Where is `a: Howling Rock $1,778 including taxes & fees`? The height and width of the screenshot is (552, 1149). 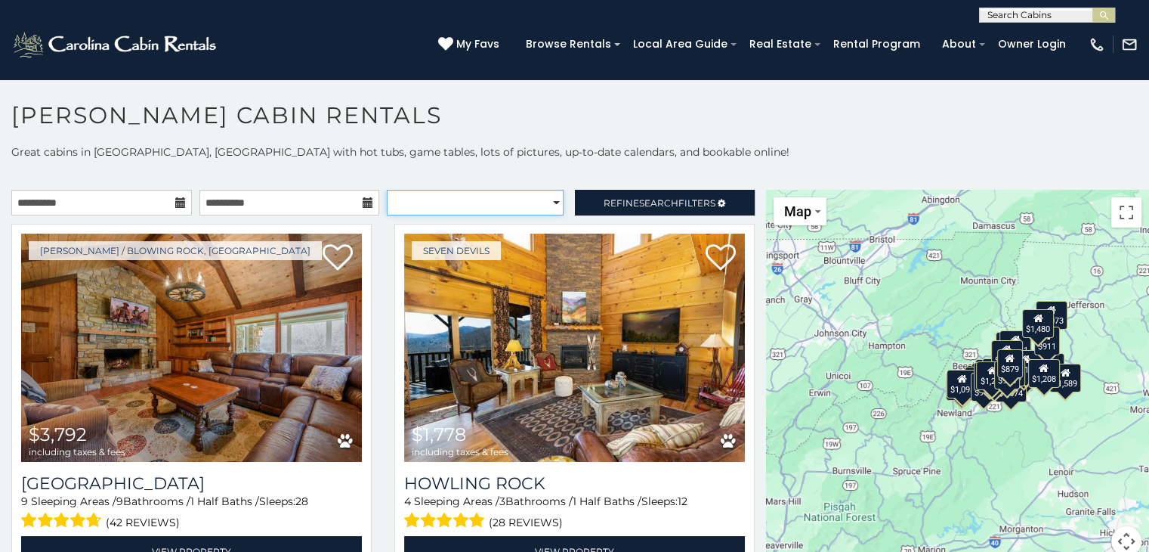 a: Howling Rock $1,778 including taxes & fees is located at coordinates (574, 348).